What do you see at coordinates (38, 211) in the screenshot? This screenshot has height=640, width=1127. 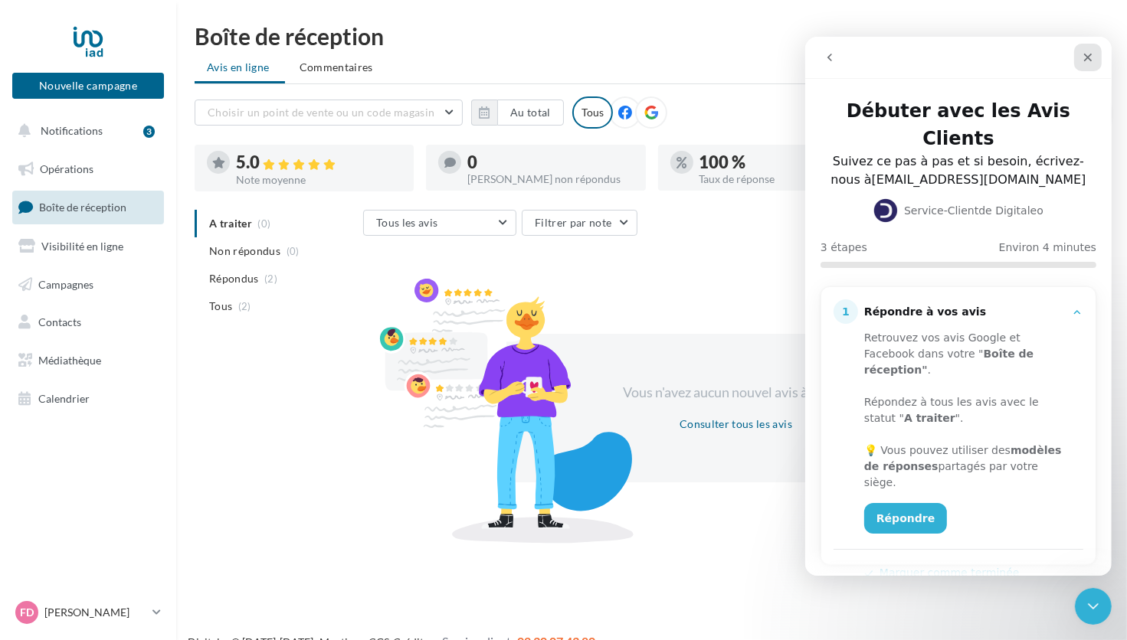 I see `p: 3 étapes` at bounding box center [38, 211].